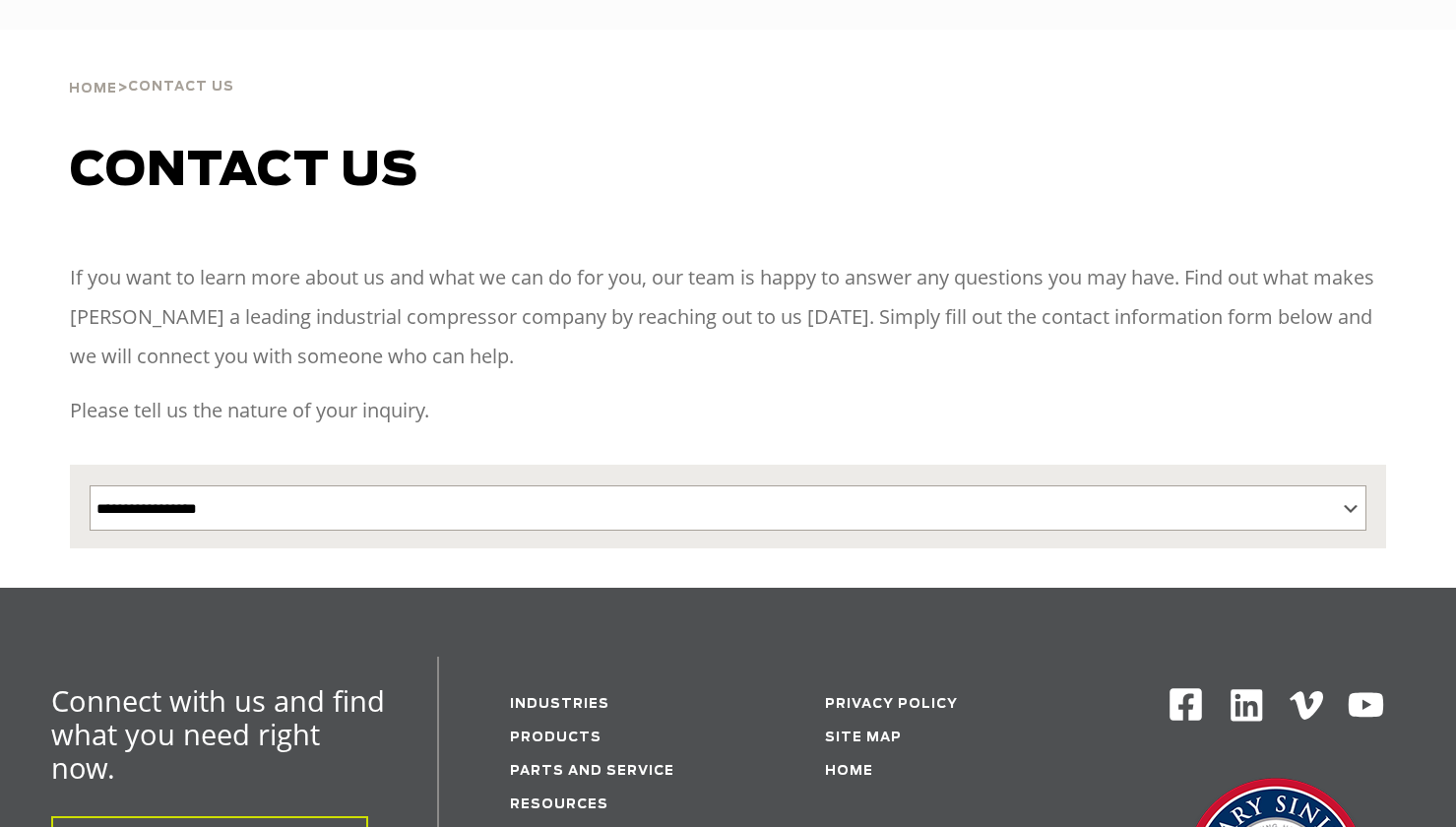 Image resolution: width=1456 pixels, height=827 pixels. Describe the element at coordinates (1186, 704) in the screenshot. I see `img: Facebook` at that location.